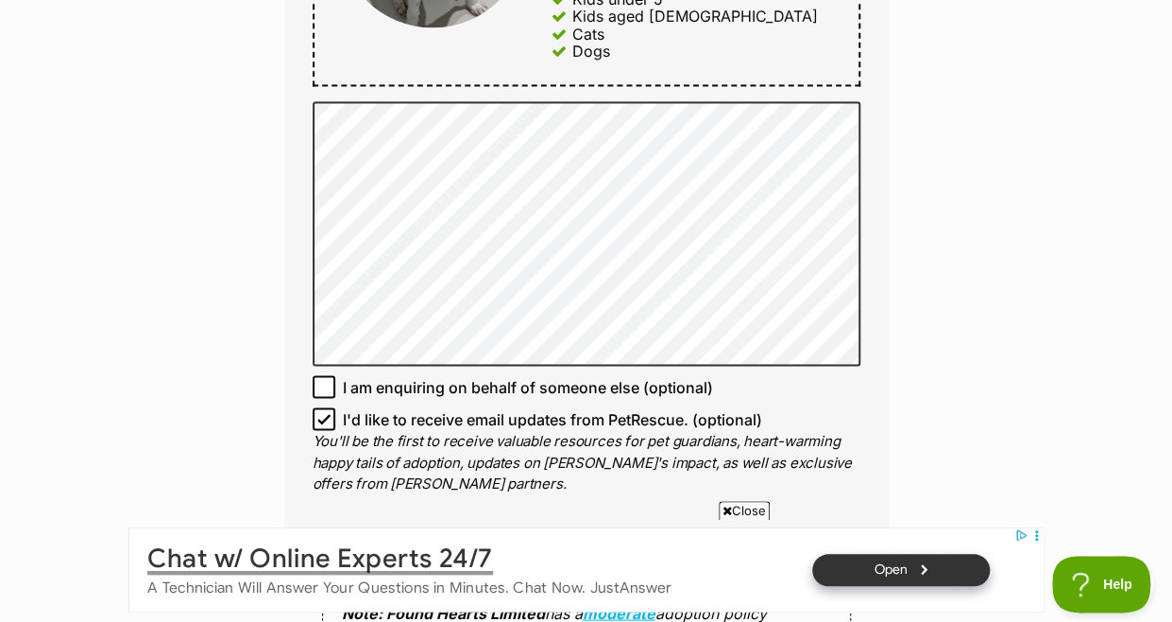 The width and height of the screenshot is (1172, 622). What do you see at coordinates (553, 418) in the screenshot?
I see `span: I'd like to receive email updates from PetRescue. (optional)` at bounding box center [553, 418].